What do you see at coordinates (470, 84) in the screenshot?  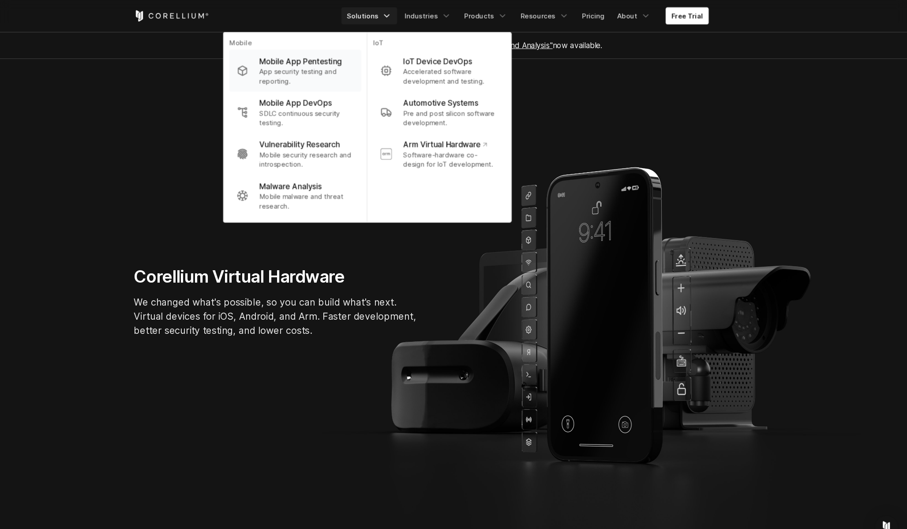 I see `a: IoT Device DevOps Accelerated software development and testing.` at bounding box center [470, 84].